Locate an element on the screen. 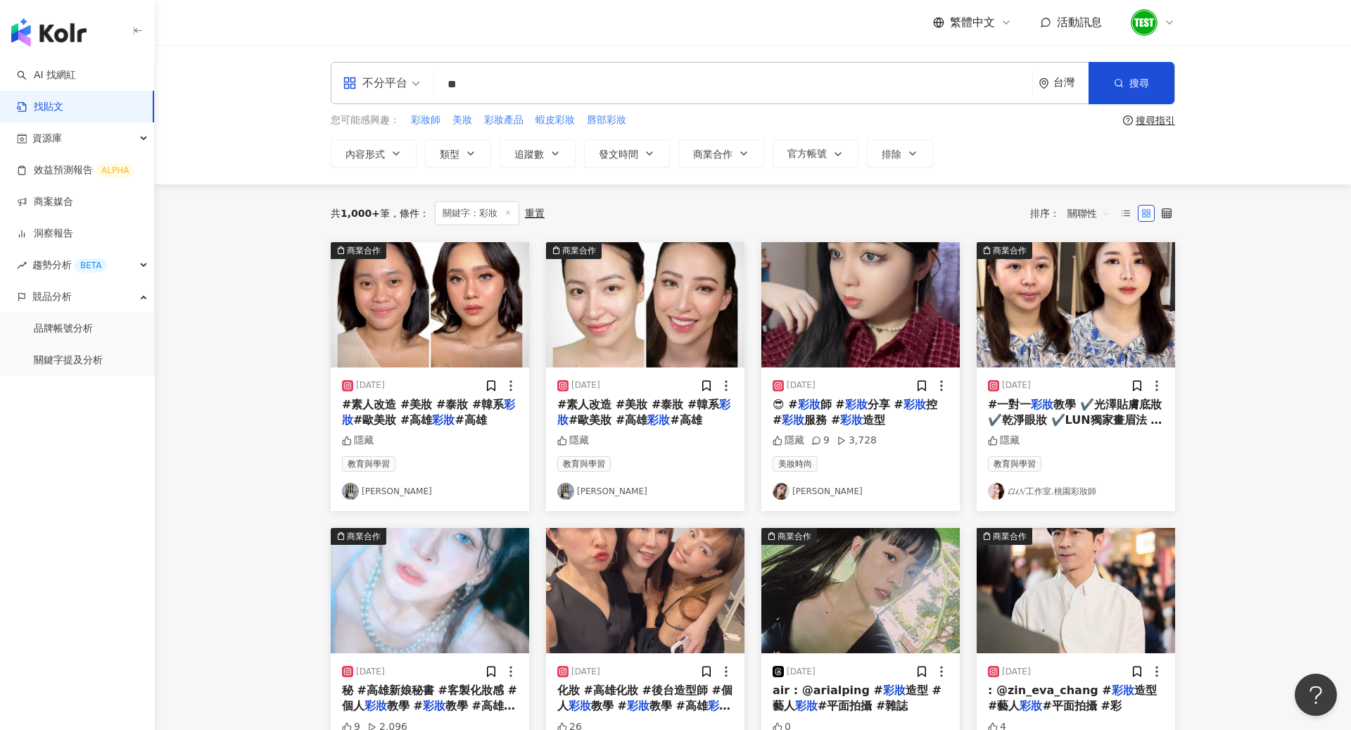 The height and width of the screenshot is (730, 1351). span: 搜尋 is located at coordinates (1139, 83).